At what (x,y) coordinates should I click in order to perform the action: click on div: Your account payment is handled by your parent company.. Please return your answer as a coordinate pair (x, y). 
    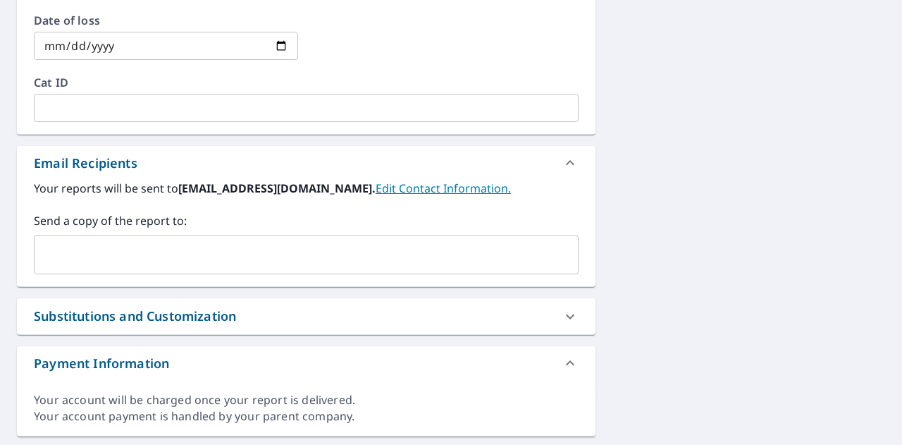
    Looking at the image, I should click on (306, 416).